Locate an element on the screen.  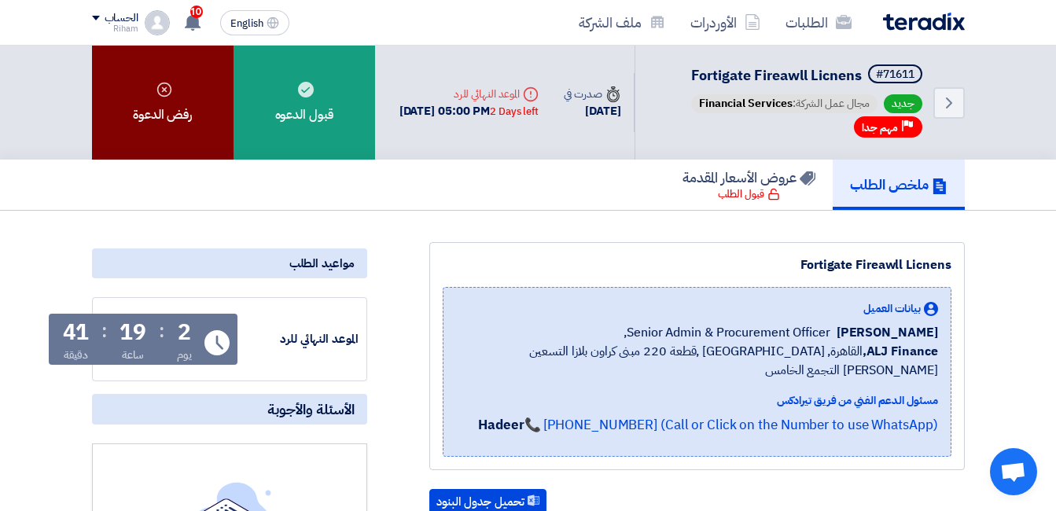
div: 19 is located at coordinates (133, 332).